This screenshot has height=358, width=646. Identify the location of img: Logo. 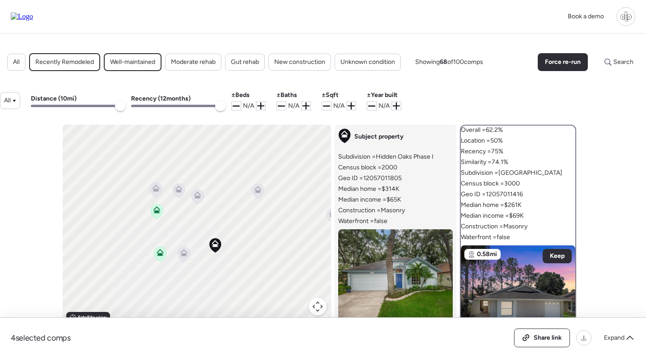
(22, 17).